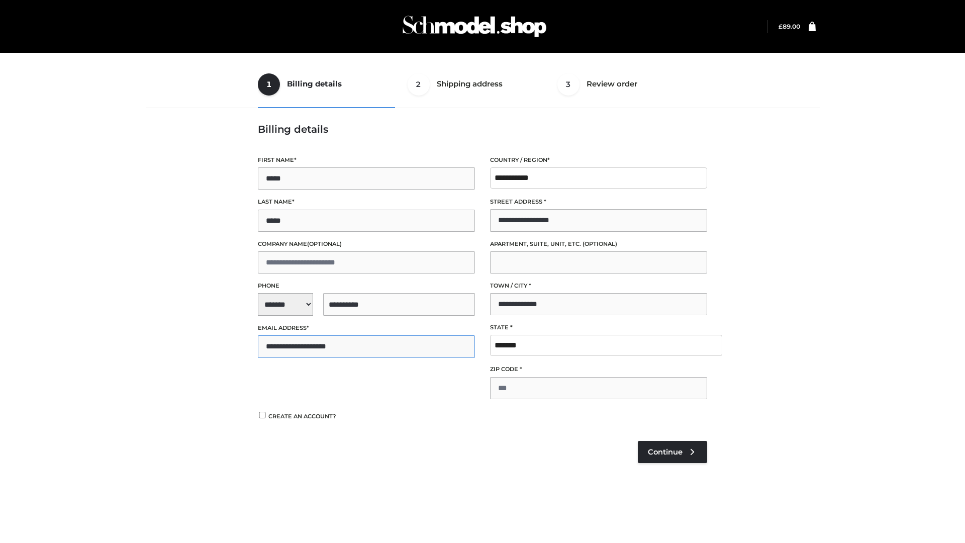 The height and width of the screenshot is (543, 965). Describe the element at coordinates (598, 201) in the screenshot. I see `label: Street address` at that location.